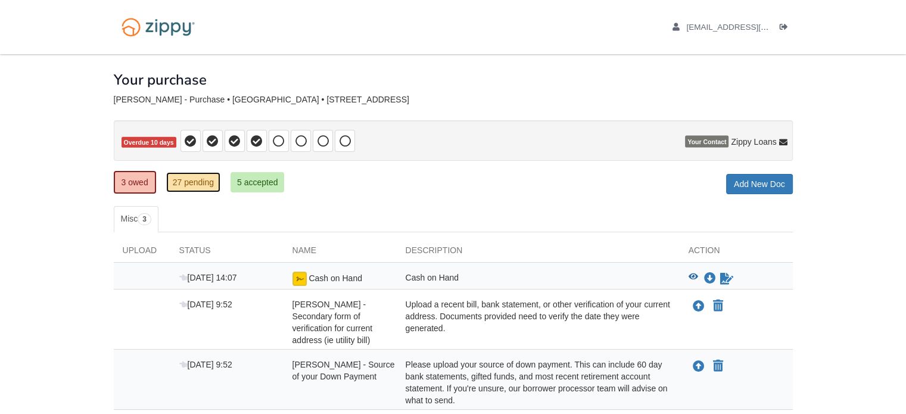 The height and width of the screenshot is (414, 906). Describe the element at coordinates (158, 27) in the screenshot. I see `img: Logo` at that location.